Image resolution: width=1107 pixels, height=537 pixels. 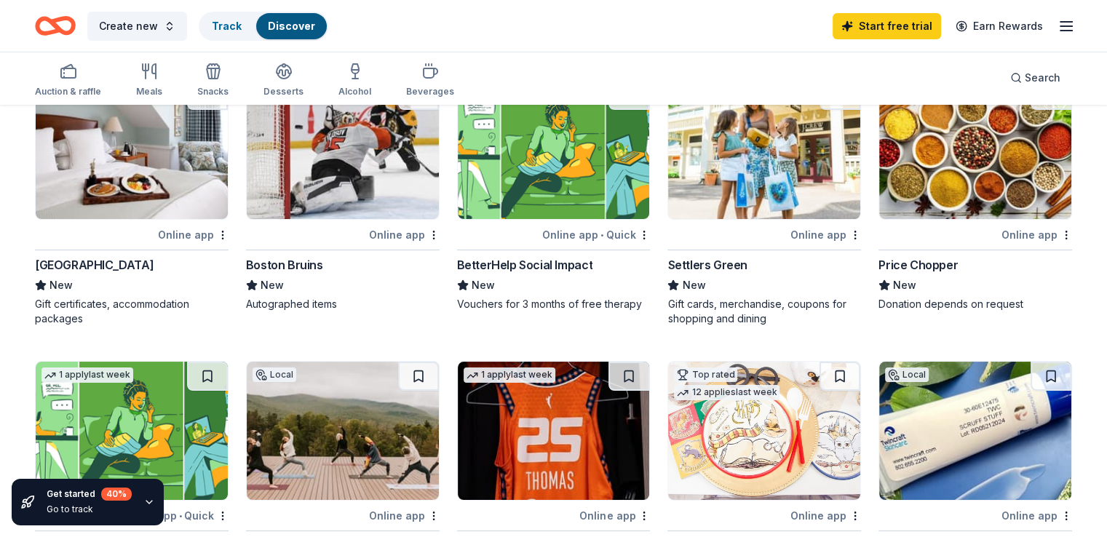 I want to click on button: TrackDiscover, so click(x=263, y=26).